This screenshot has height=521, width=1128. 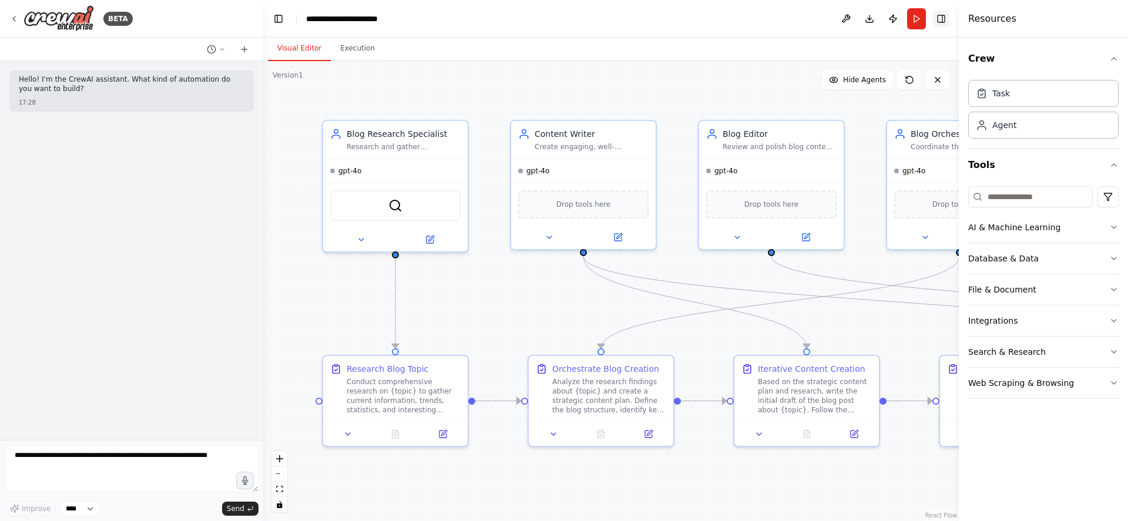 I want to click on div: Crew, so click(x=1044, y=112).